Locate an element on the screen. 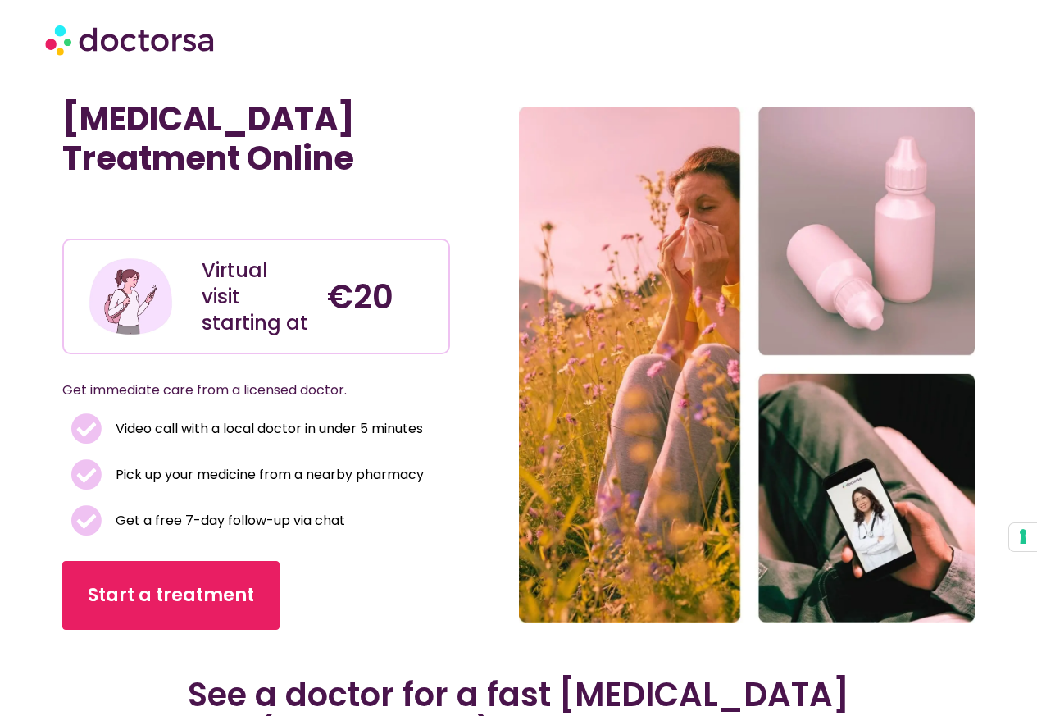  span: Pick up your medicine from a nearby pharmacy is located at coordinates (267, 475).